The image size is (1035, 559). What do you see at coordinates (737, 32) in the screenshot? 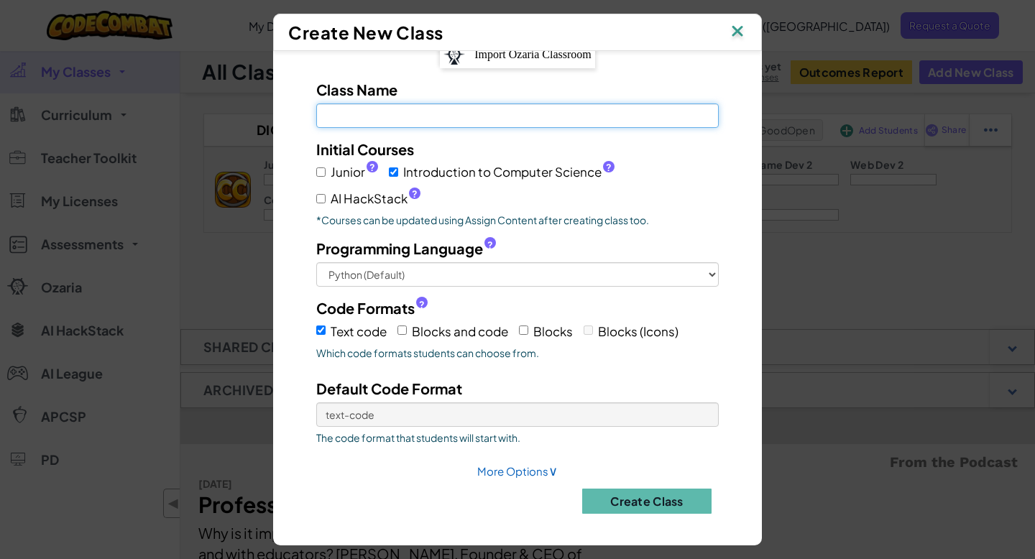
I see `img: IconClose.svg` at bounding box center [737, 32].